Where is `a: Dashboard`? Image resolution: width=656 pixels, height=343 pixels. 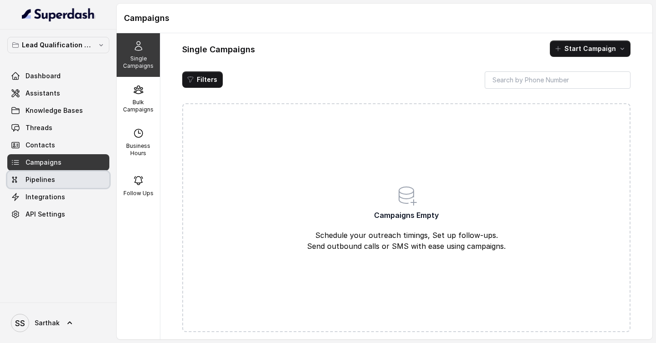 a: Dashboard is located at coordinates (58, 76).